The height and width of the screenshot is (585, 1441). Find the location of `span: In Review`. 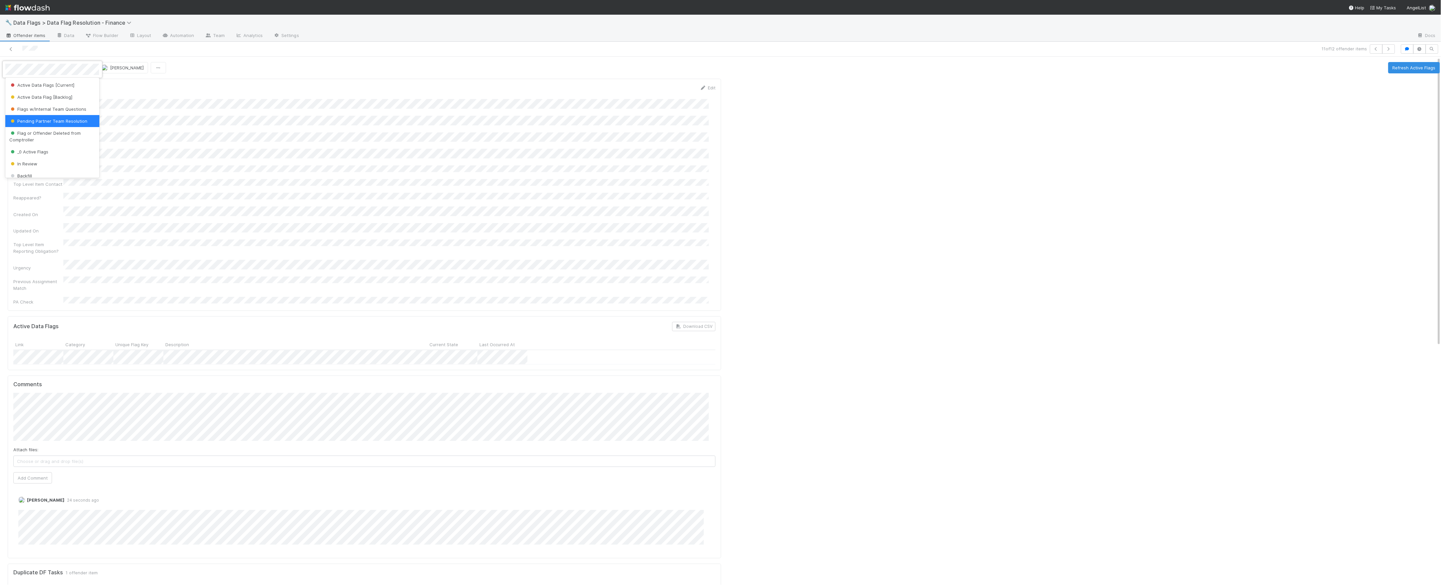

span: In Review is located at coordinates (23, 164).